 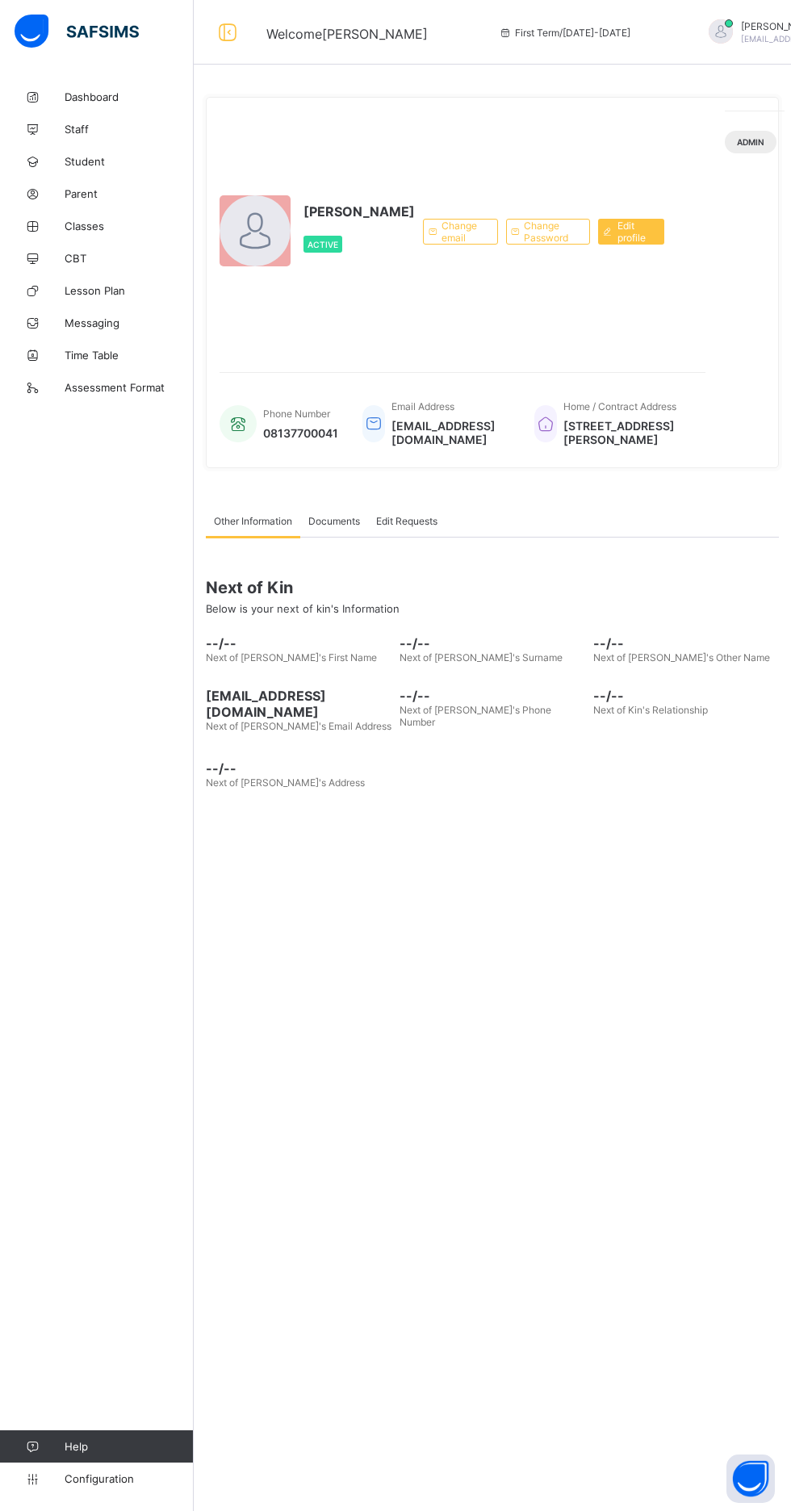 What do you see at coordinates (751, 1479) in the screenshot?
I see `button: Open asap` at bounding box center [751, 1479].